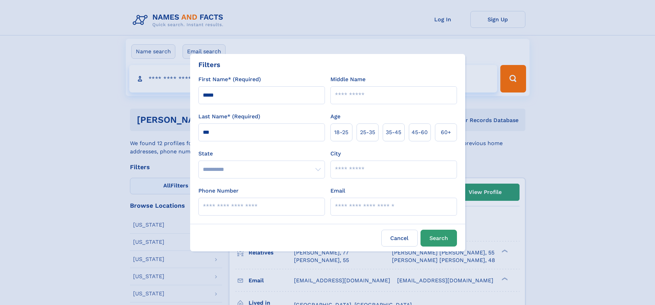 This screenshot has height=305, width=655. What do you see at coordinates (336, 154) in the screenshot?
I see `label: City` at bounding box center [336, 154].